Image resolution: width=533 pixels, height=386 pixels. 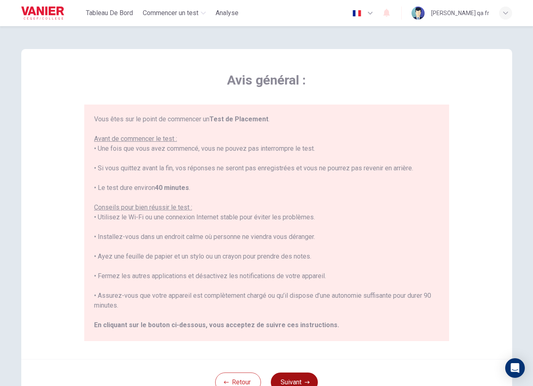 What do you see at coordinates (109, 13) in the screenshot?
I see `a: Tableau de bord` at bounding box center [109, 13].